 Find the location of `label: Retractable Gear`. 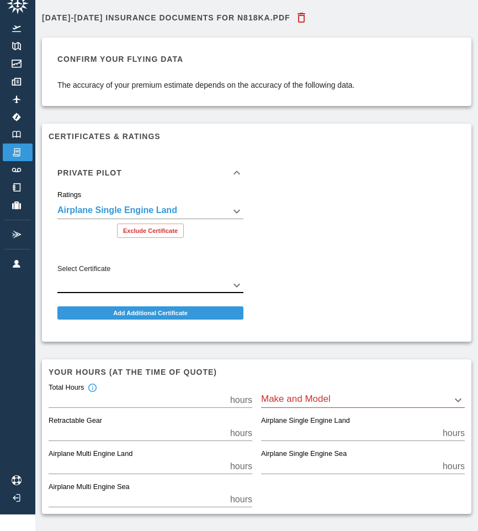

label: Retractable Gear is located at coordinates (75, 421).